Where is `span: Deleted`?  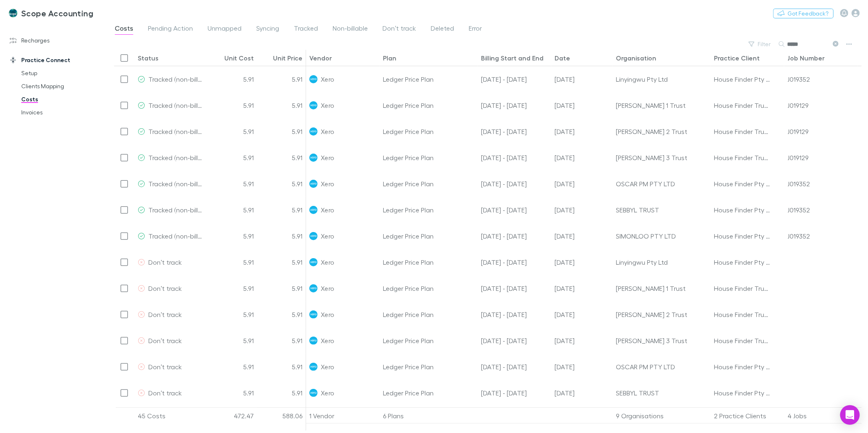
span: Deleted is located at coordinates (442, 29).